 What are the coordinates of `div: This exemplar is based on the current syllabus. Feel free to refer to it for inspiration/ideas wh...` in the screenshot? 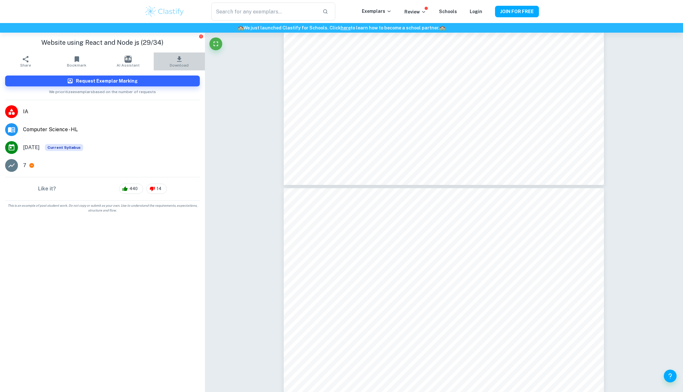 It's located at (64, 148).